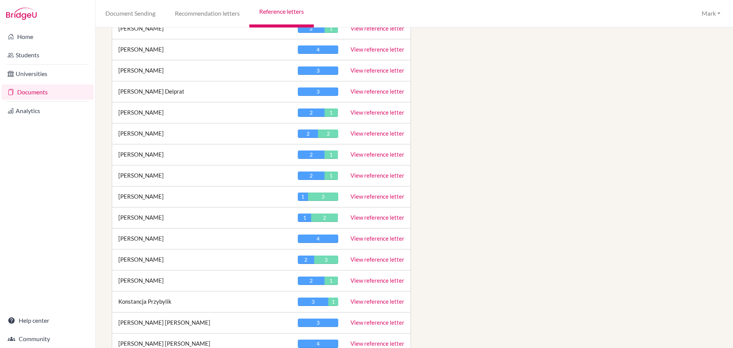 This screenshot has height=348, width=733. What do you see at coordinates (202, 302) in the screenshot?
I see `td: Konstancja Przybylik` at bounding box center [202, 302].